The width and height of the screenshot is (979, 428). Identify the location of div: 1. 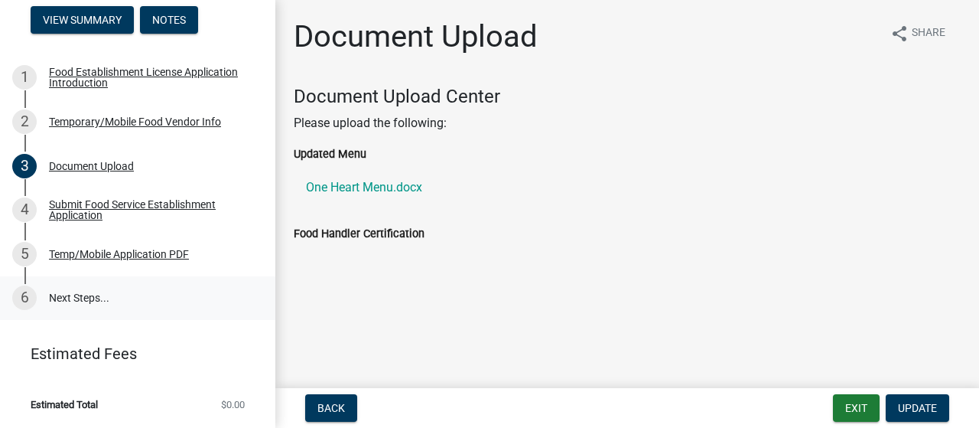
(24, 77).